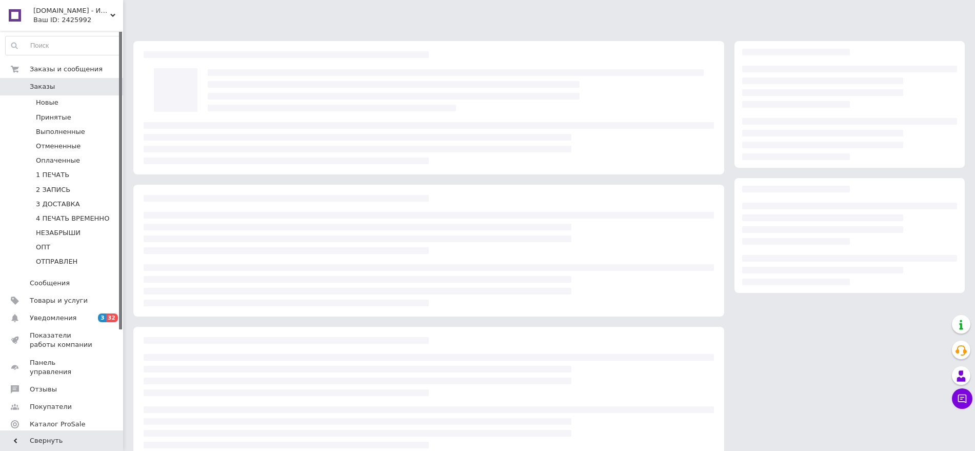 The width and height of the screenshot is (975, 451). Describe the element at coordinates (53, 318) in the screenshot. I see `span: Уведомления` at that location.